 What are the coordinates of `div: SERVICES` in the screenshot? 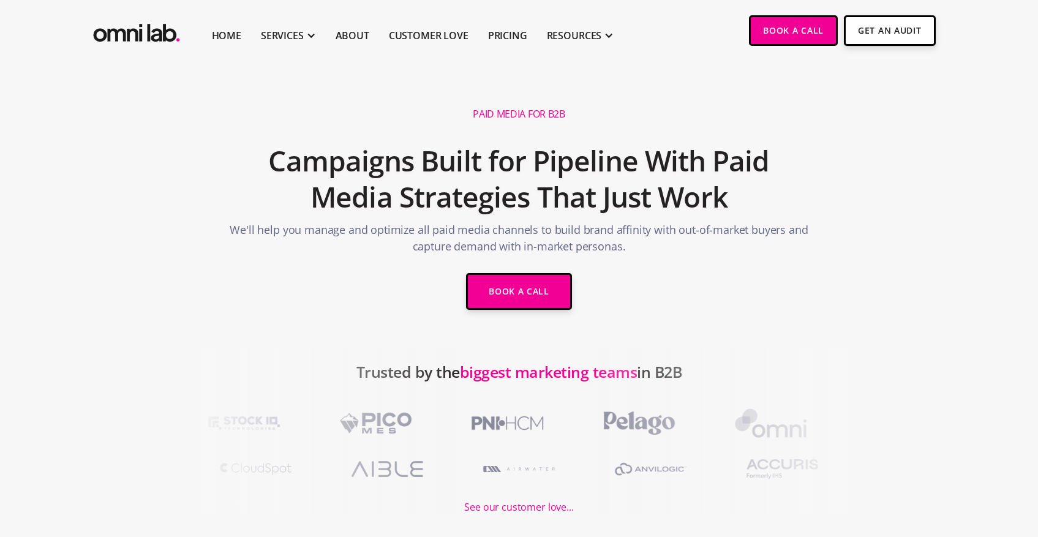 It's located at (282, 36).